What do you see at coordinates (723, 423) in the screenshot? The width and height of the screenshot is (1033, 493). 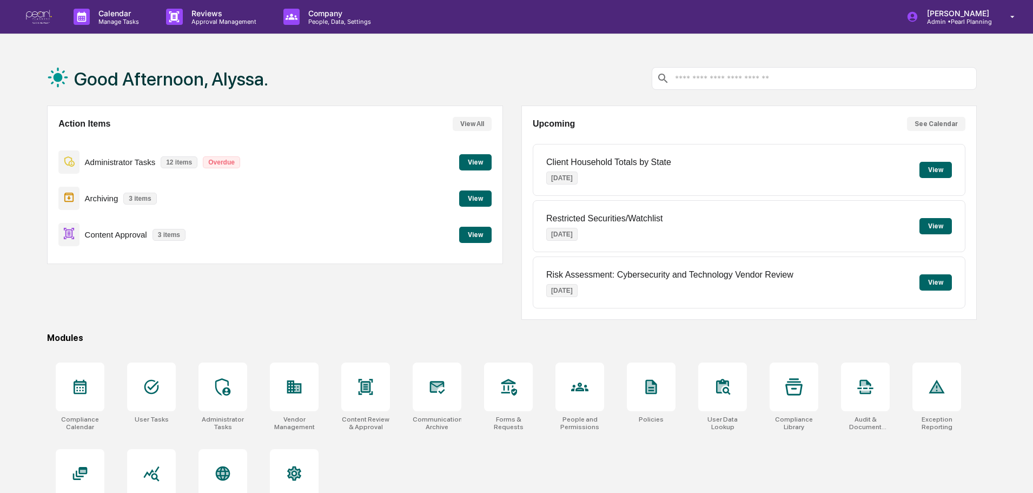 I see `div: User Data Lookup` at bounding box center [723, 423].